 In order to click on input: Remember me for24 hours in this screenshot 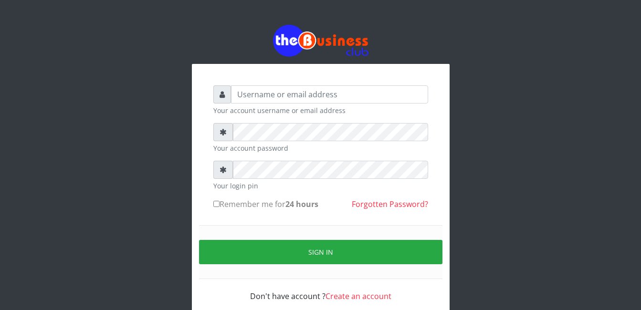, I will do `click(216, 204)`.